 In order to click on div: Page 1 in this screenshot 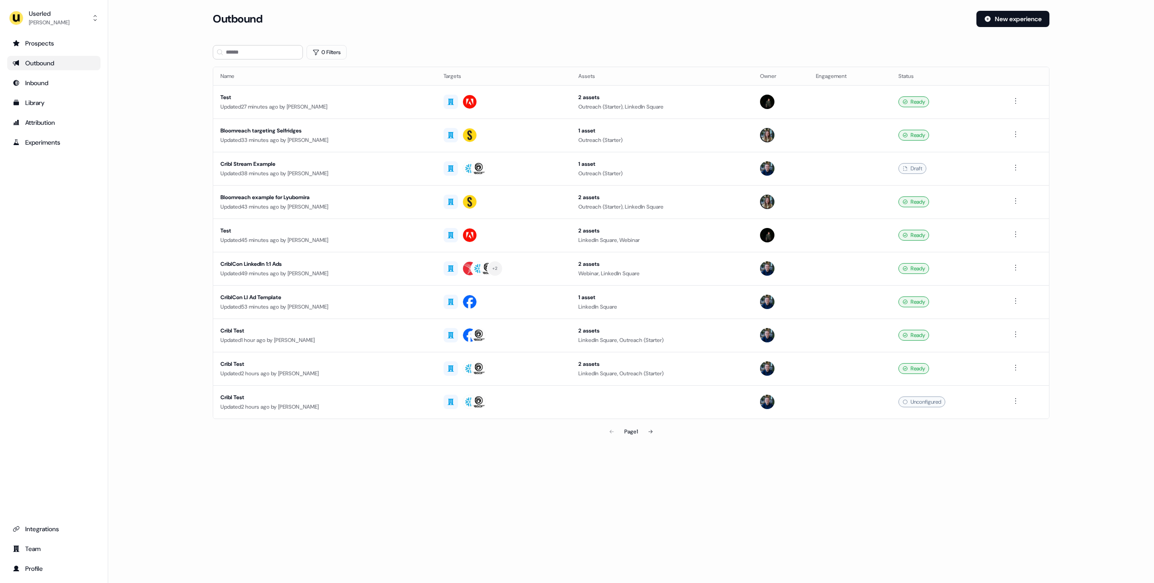, I will do `click(631, 432)`.